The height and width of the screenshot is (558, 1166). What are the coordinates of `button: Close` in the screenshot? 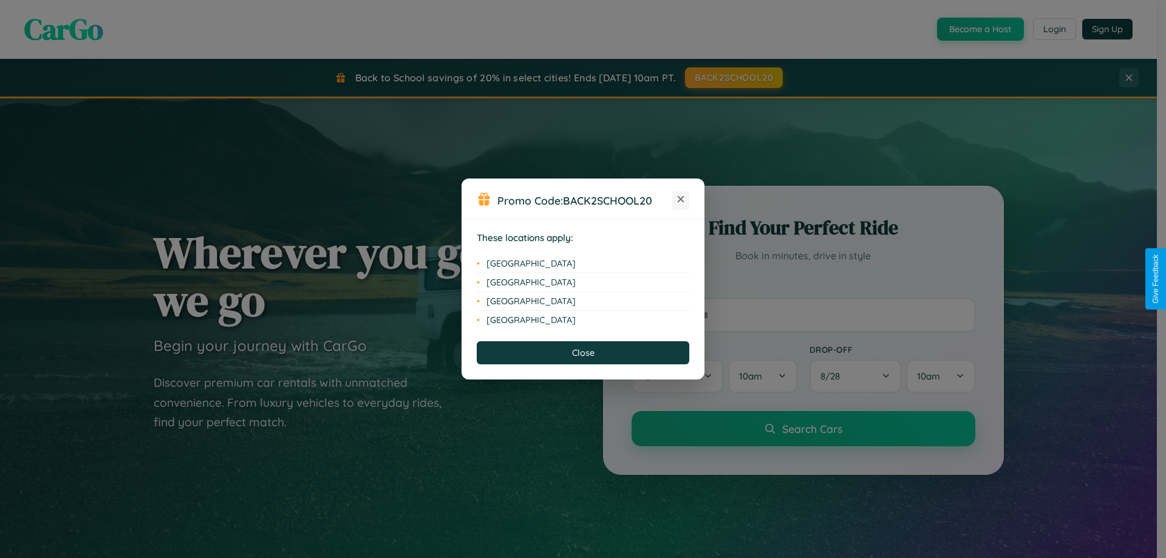 It's located at (583, 353).